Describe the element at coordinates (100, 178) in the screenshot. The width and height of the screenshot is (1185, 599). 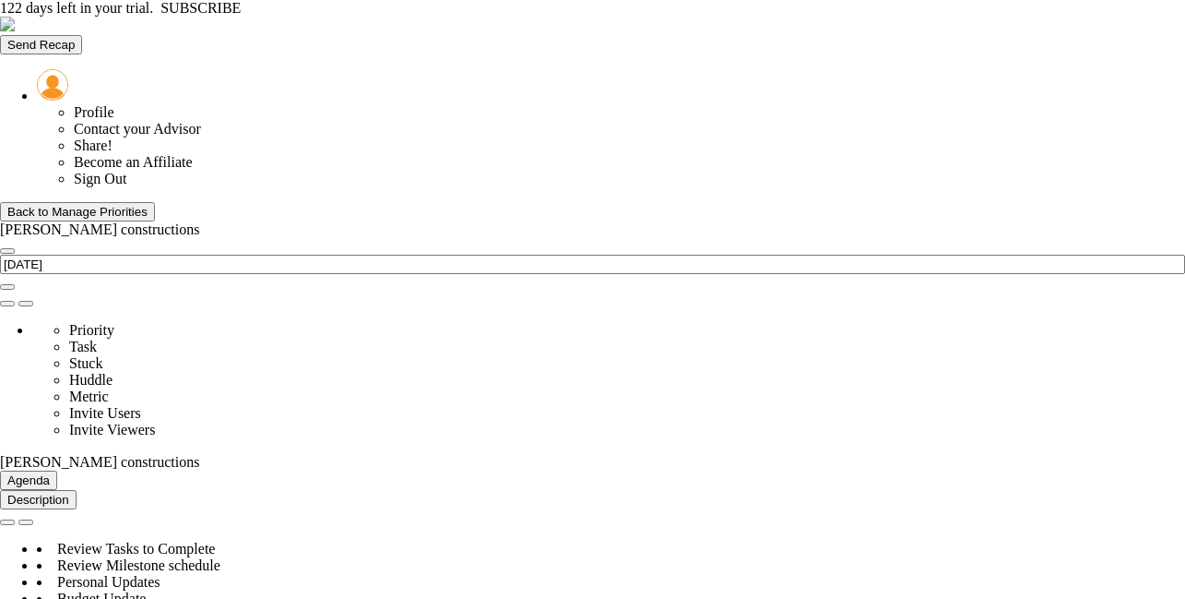
I see `span: Sign Out` at that location.